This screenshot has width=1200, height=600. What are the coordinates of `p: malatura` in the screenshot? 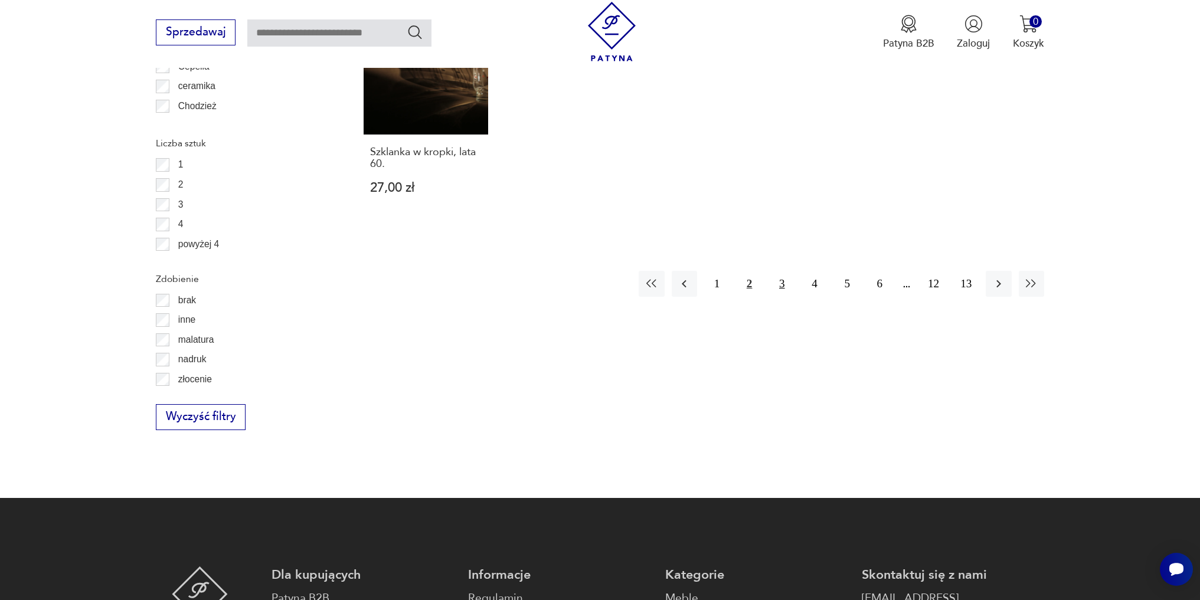 It's located at (196, 340).